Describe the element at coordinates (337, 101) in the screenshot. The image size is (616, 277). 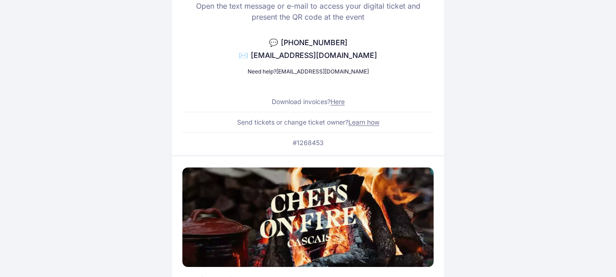
I see `a: Here` at that location.